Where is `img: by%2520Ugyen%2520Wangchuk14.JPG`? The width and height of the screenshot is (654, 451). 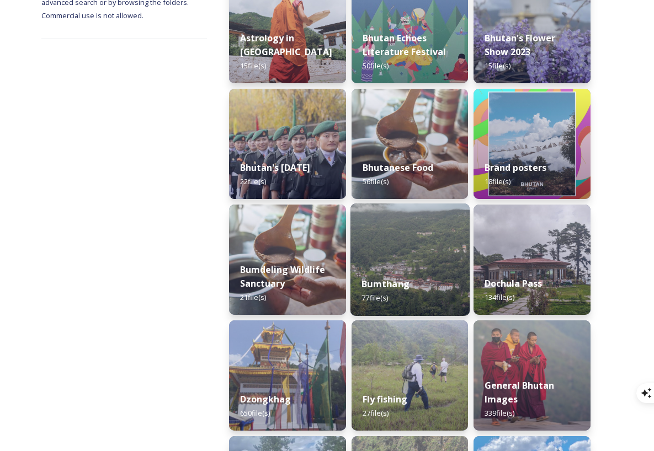 img: by%2520Ugyen%2520Wangchuk14.JPG is located at coordinates (410, 376).